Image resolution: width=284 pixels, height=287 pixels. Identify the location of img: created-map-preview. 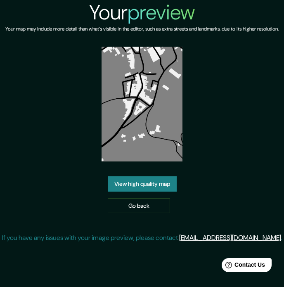
(142, 104).